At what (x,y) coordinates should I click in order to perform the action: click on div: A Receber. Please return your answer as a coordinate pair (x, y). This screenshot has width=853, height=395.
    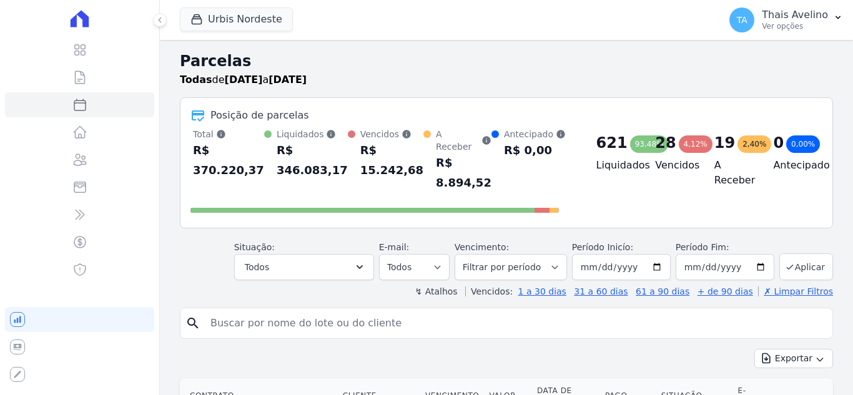
    Looking at the image, I should click on (463, 140).